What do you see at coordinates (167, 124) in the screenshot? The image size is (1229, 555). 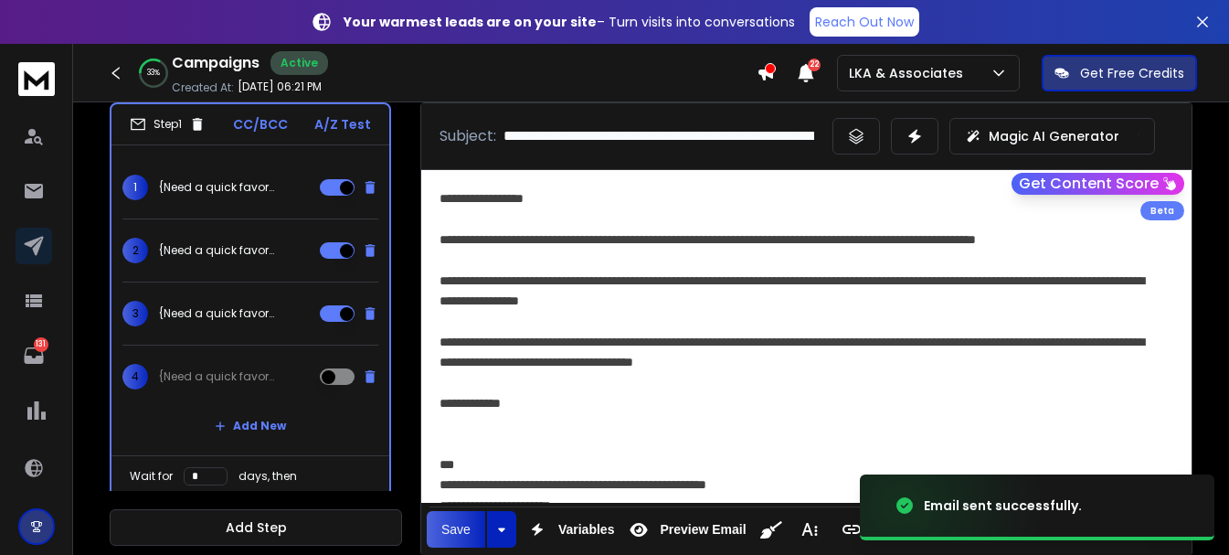 I see `div: Step 1` at bounding box center [167, 124].